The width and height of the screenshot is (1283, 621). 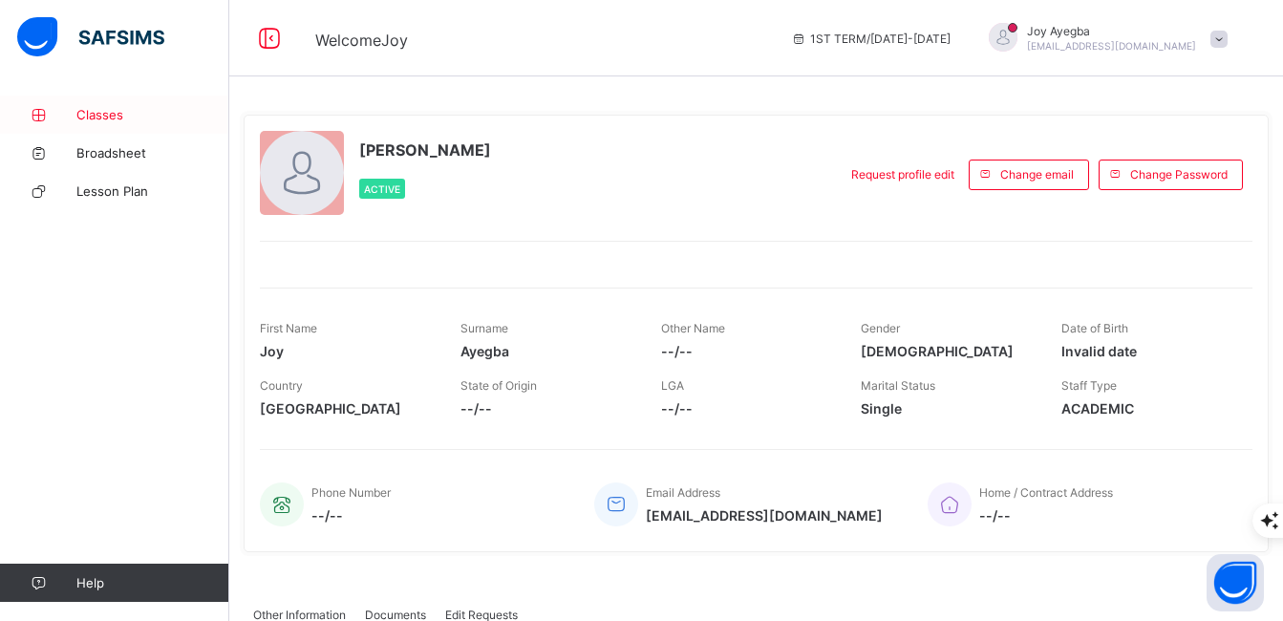 I want to click on span: Country, so click(x=281, y=385).